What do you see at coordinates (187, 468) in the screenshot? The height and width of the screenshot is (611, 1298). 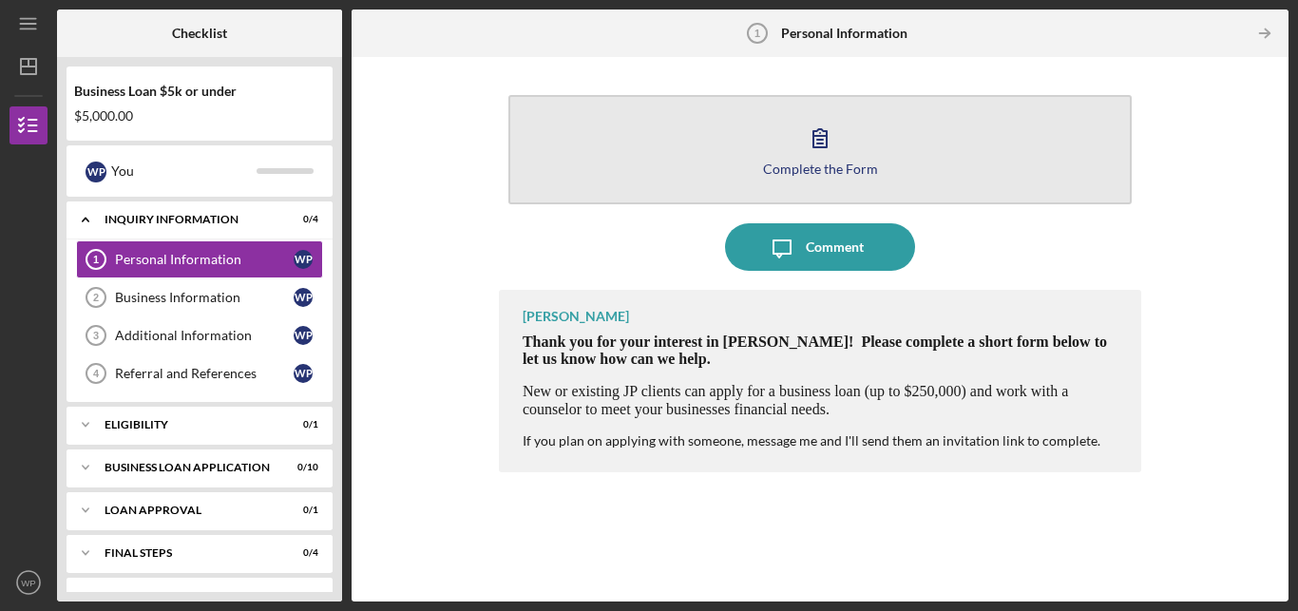 I see `div: BUSINESS LOAN APPLICATION` at bounding box center [187, 468].